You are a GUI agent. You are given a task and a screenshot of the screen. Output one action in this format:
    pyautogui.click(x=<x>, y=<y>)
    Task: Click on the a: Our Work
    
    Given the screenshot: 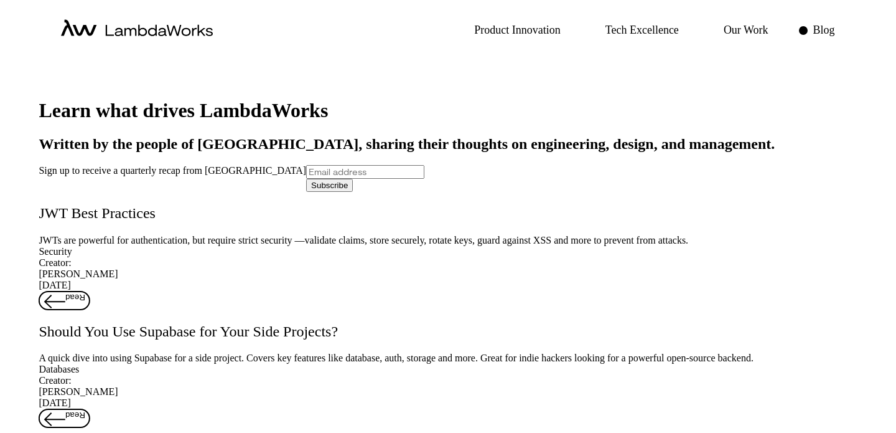 What is the action you would take?
    pyautogui.click(x=739, y=30)
    